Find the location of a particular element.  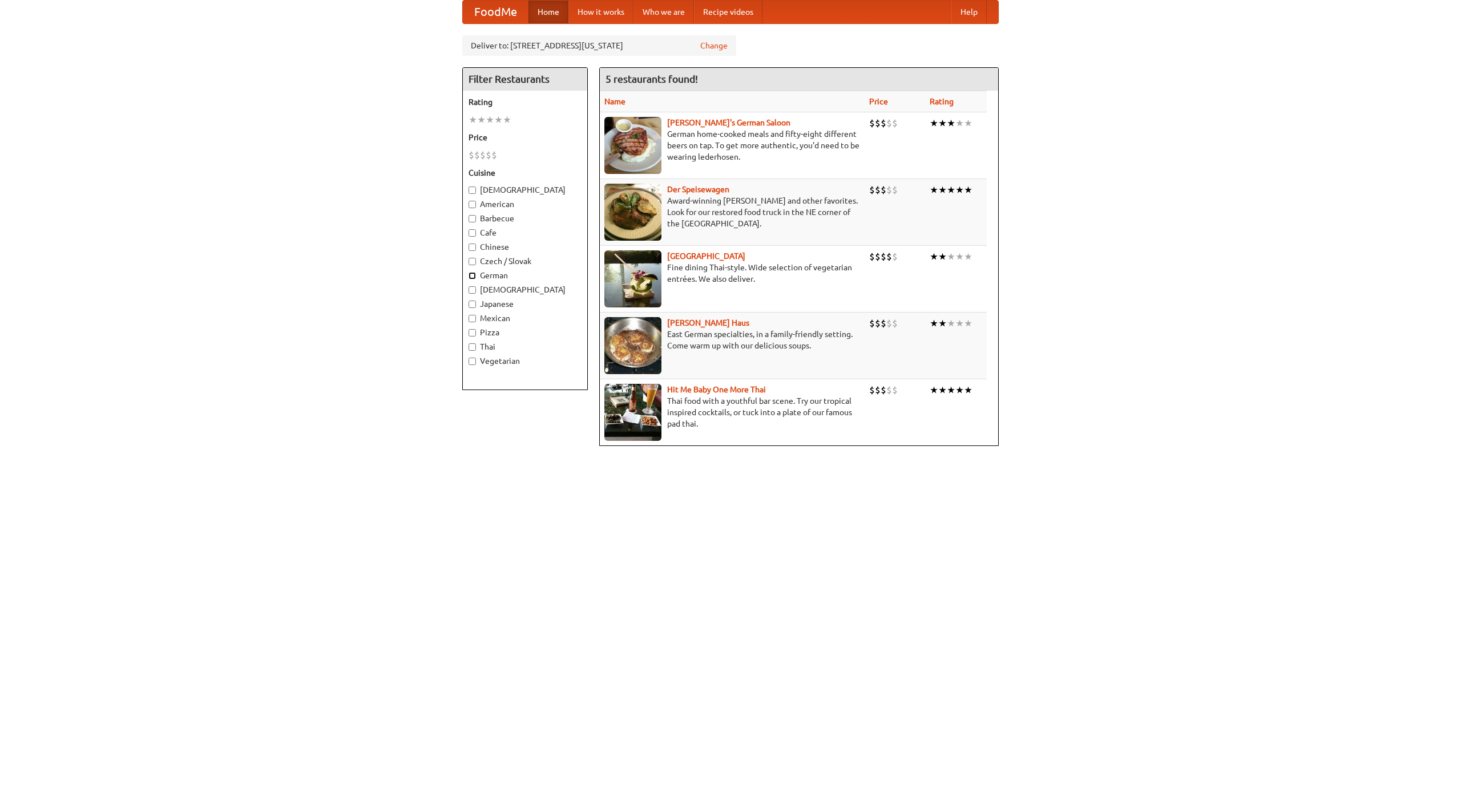

a: Name is located at coordinates (615, 102).